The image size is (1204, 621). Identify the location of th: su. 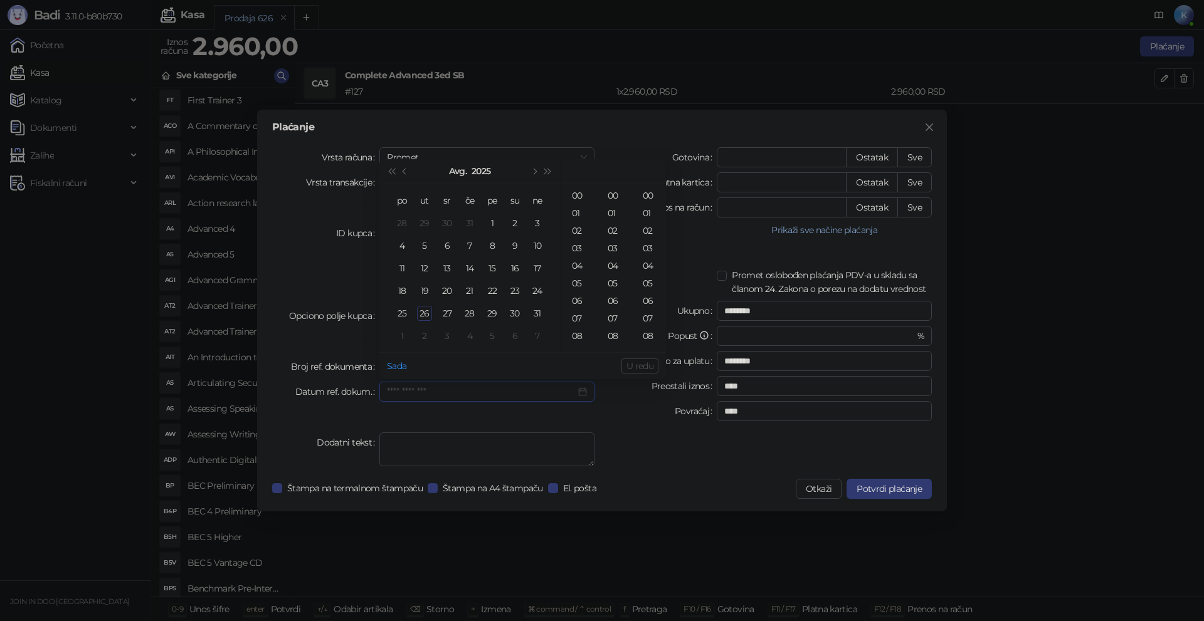
(515, 201).